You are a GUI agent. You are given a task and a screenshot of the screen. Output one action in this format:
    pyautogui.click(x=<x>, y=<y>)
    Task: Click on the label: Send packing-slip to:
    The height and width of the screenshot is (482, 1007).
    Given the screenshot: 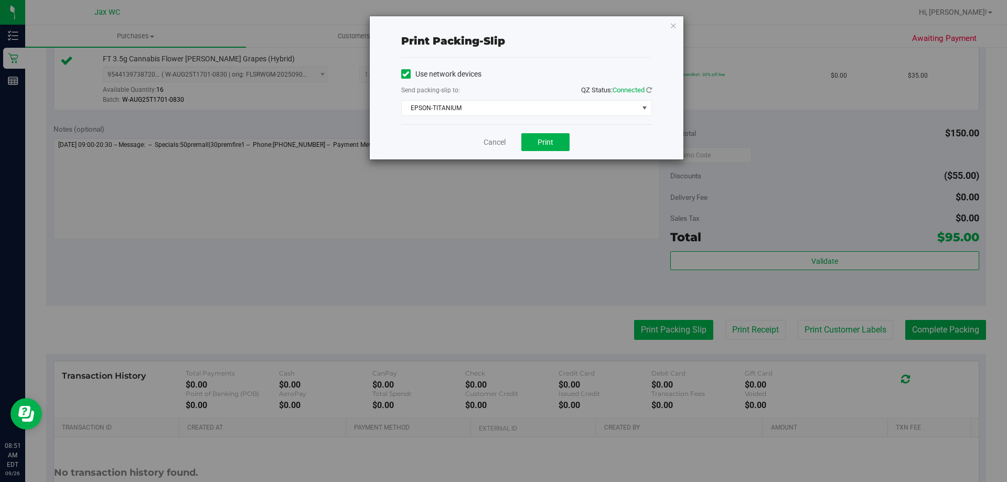 What is the action you would take?
    pyautogui.click(x=431, y=90)
    